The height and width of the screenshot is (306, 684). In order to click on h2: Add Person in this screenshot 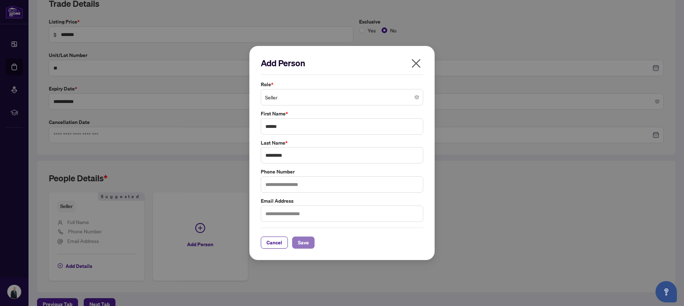, I will do `click(342, 63)`.